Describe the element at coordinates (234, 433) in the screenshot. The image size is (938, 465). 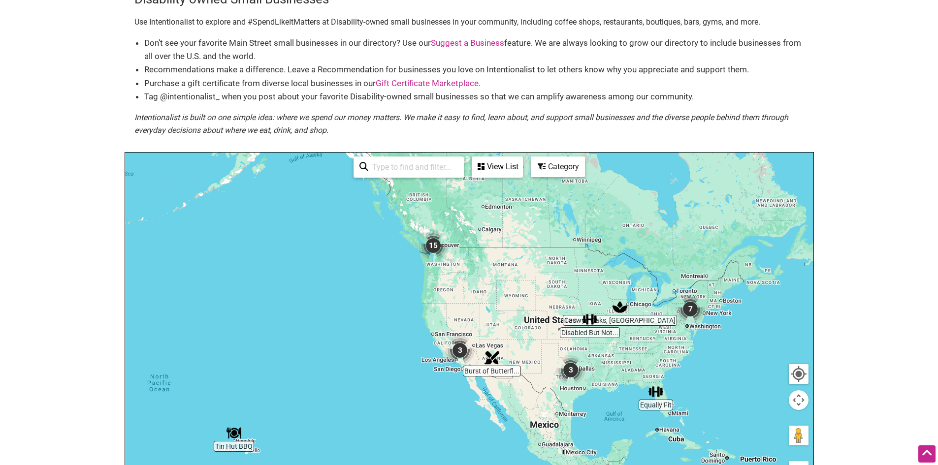
I see `div: Tin Hut BBQ` at that location.